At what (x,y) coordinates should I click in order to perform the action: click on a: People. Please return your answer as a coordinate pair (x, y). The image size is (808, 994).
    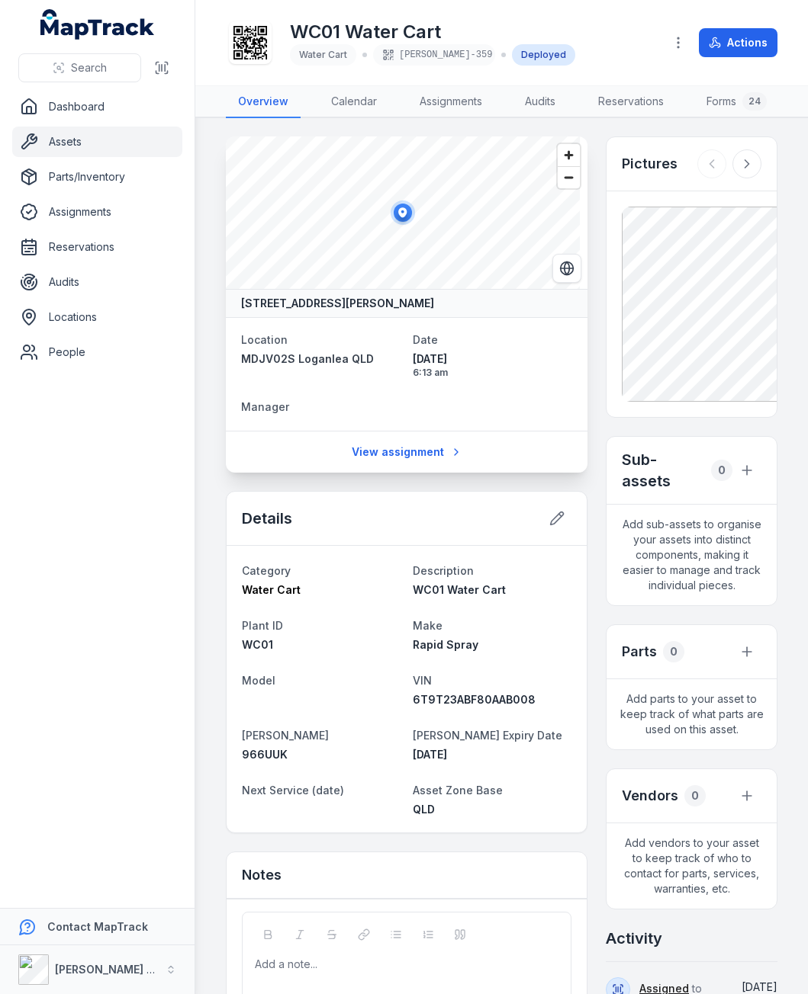
    Looking at the image, I should click on (97, 352).